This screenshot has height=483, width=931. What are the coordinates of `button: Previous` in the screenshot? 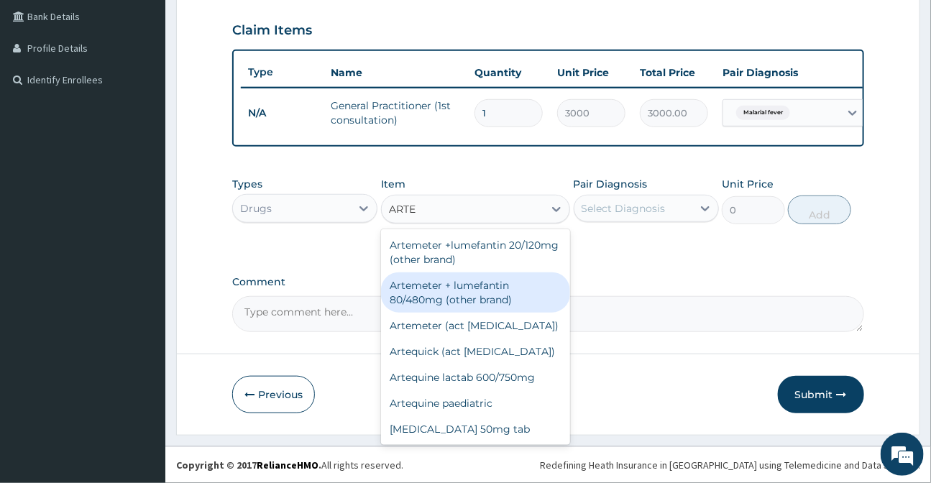 It's located at (273, 395).